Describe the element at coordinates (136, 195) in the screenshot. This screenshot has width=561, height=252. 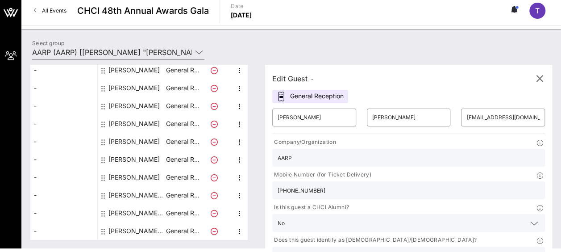
I see `div: Susan Caideo-Corea` at that location.